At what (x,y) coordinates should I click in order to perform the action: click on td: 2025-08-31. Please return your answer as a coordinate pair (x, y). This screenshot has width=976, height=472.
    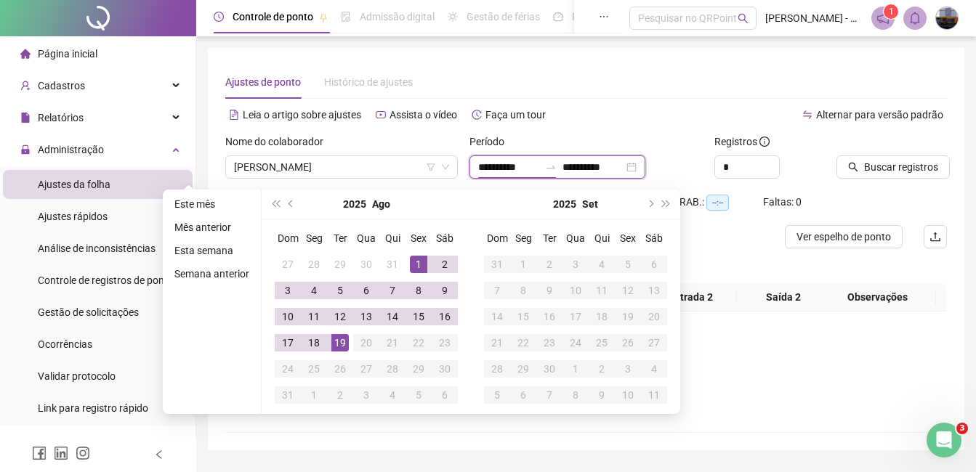
    Looking at the image, I should click on (497, 265).